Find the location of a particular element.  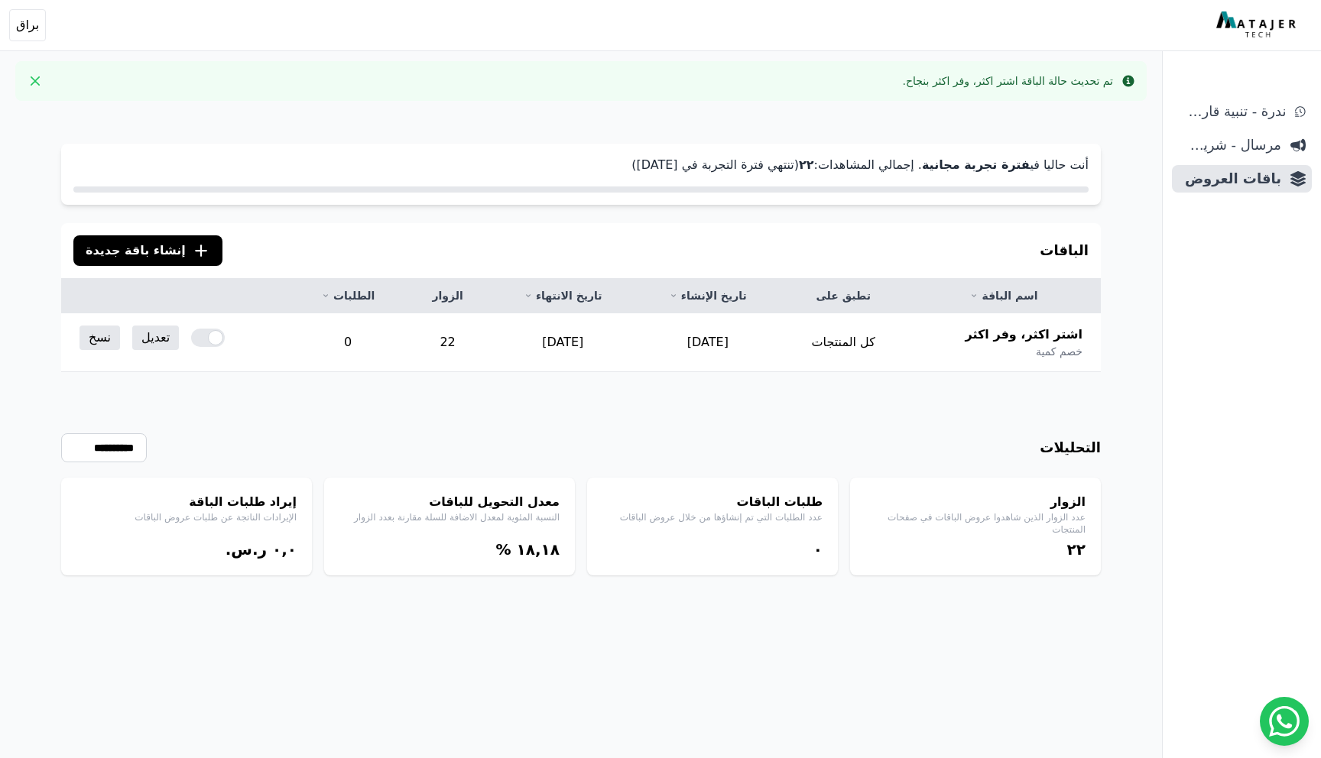

button: إنشاء باقة جديدة is located at coordinates (148, 251).